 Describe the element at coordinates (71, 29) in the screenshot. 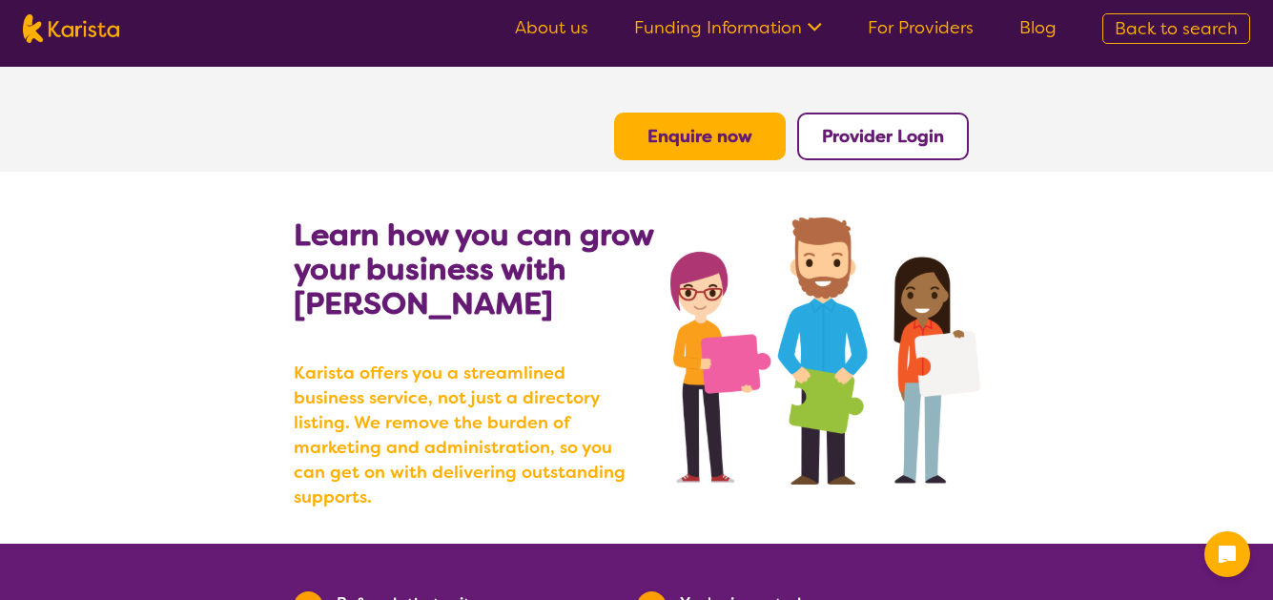

I see `img: Karista logo` at that location.